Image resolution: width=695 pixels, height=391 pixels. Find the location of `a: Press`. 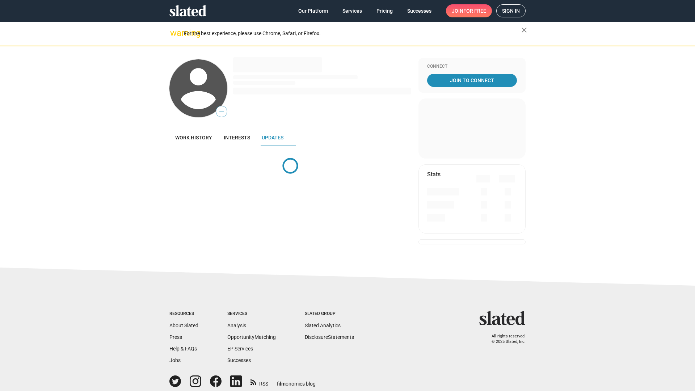

a: Press is located at coordinates (176, 337).